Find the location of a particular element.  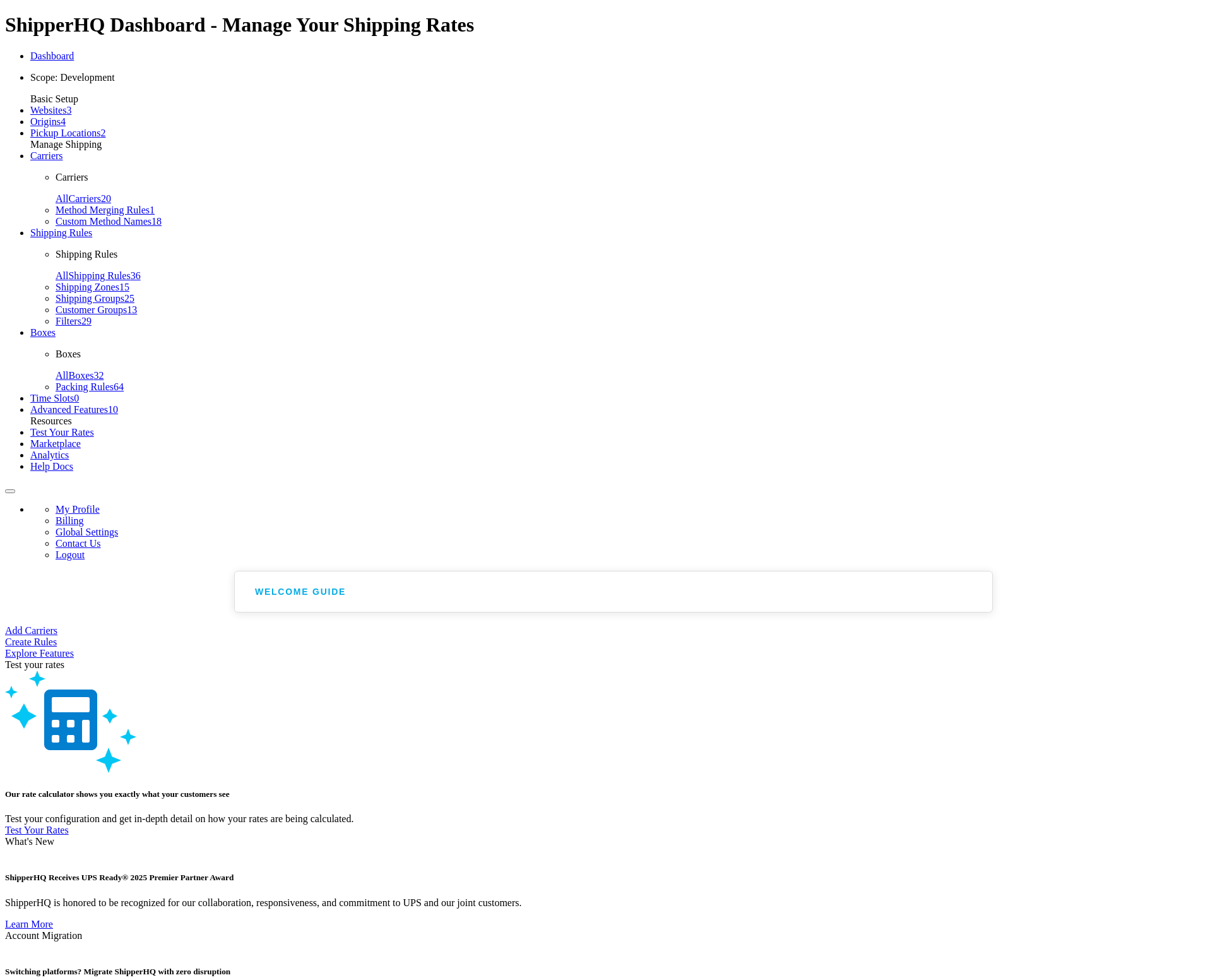

span: Marketplace is located at coordinates (56, 443).